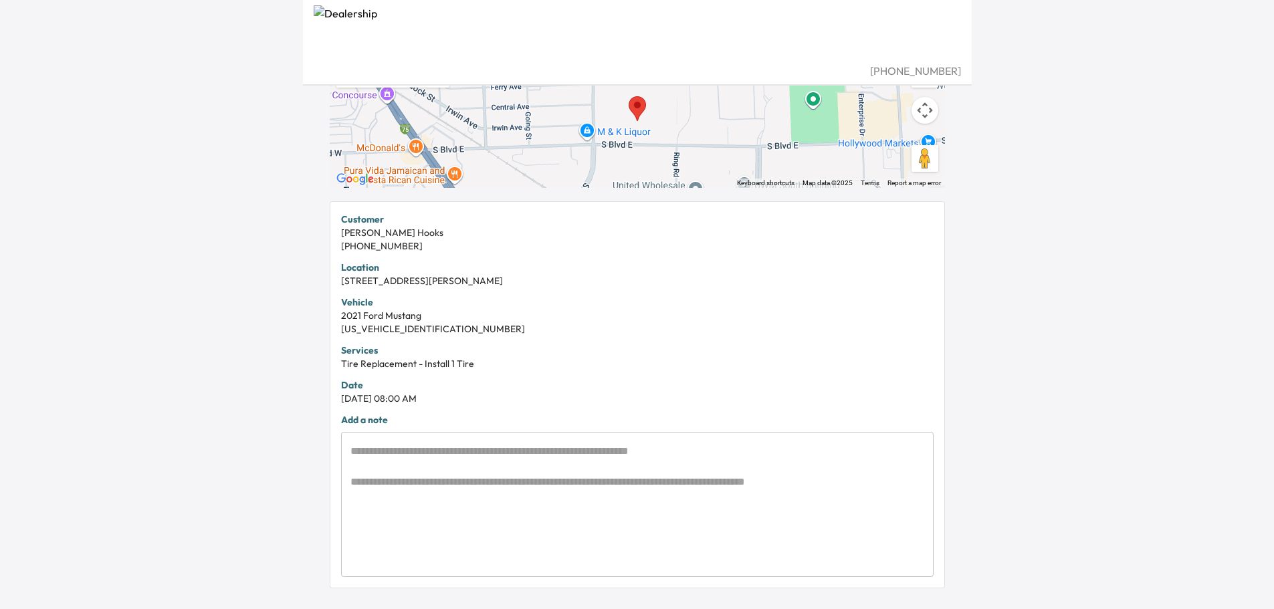 Image resolution: width=1274 pixels, height=609 pixels. I want to click on button: Keyboard shortcuts, so click(766, 183).